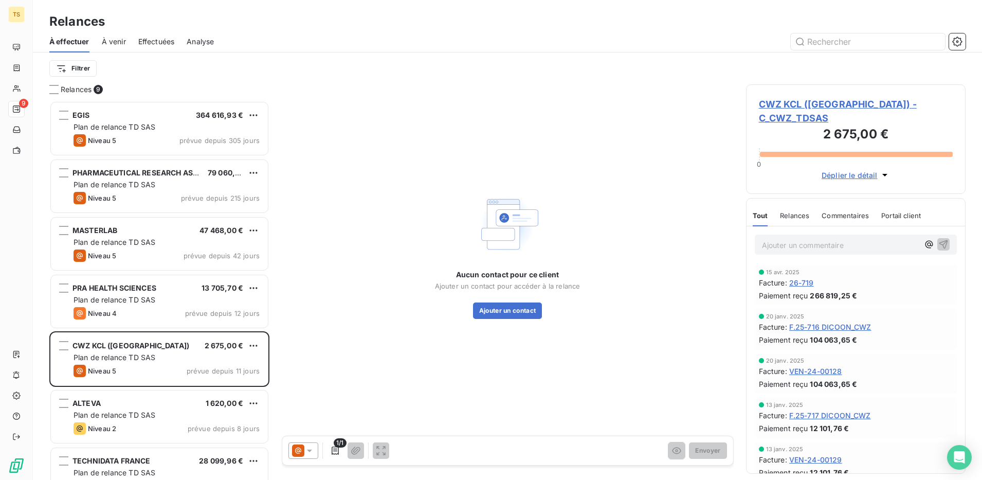 Image resolution: width=982 pixels, height=480 pixels. Describe the element at coordinates (222, 313) in the screenshot. I see `span: prévue depuis 12 jours` at that location.